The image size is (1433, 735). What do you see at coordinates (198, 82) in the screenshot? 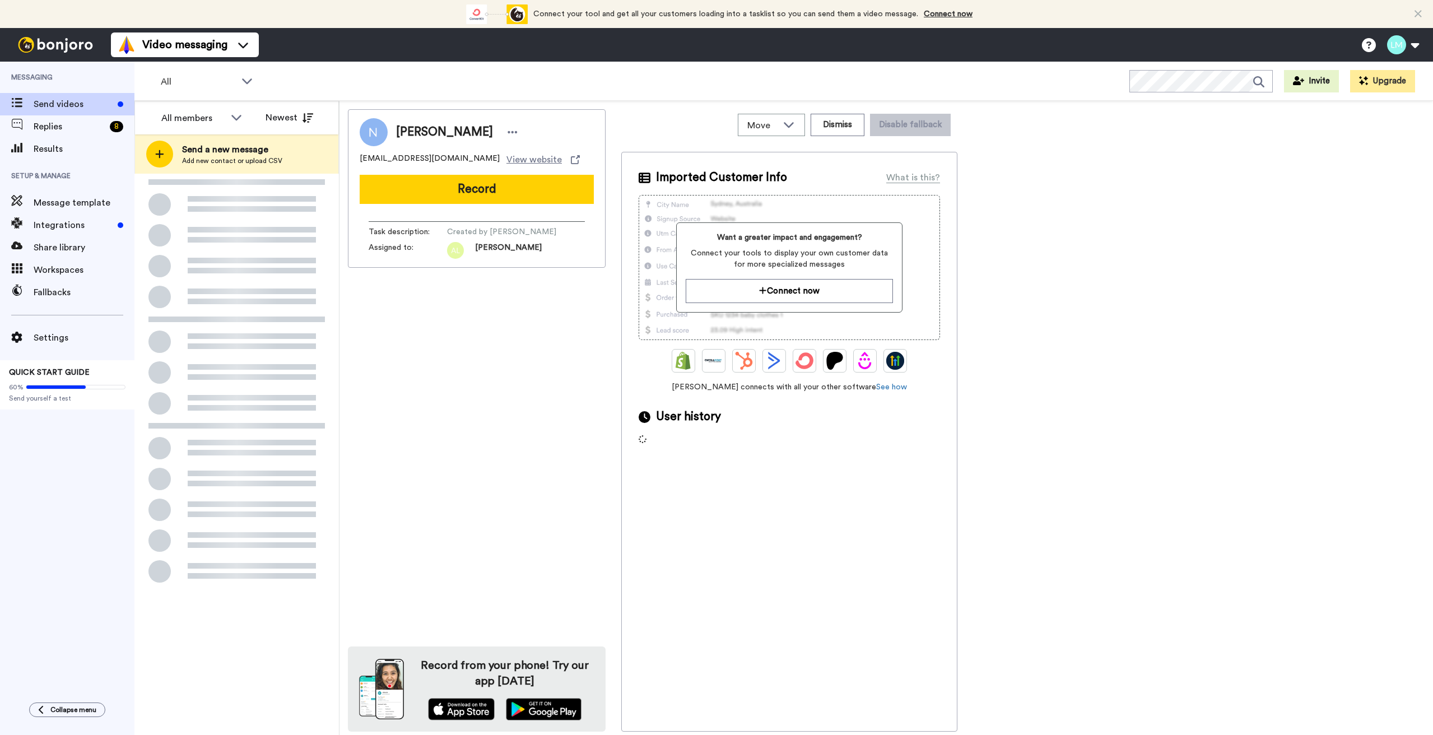
I see `span: All` at bounding box center [198, 82].